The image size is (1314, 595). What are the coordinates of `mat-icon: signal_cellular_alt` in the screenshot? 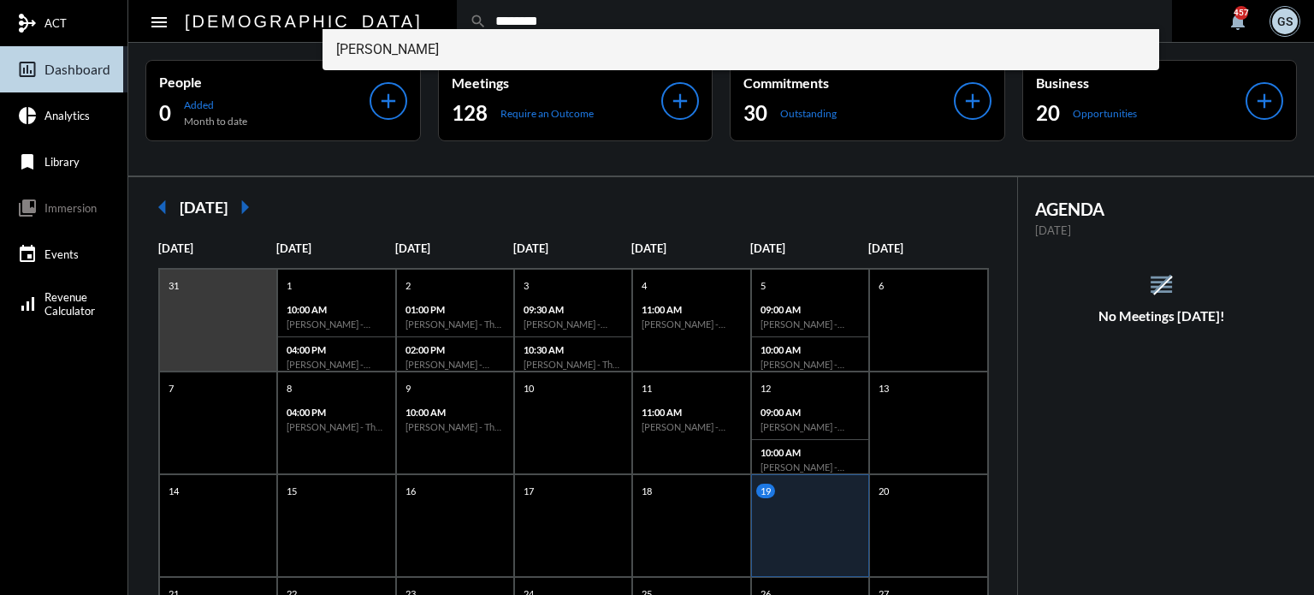 It's located at (27, 304).